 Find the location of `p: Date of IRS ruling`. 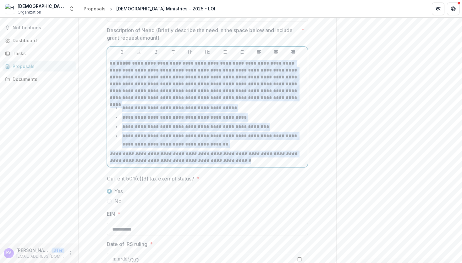

p: Date of IRS ruling is located at coordinates (127, 244).